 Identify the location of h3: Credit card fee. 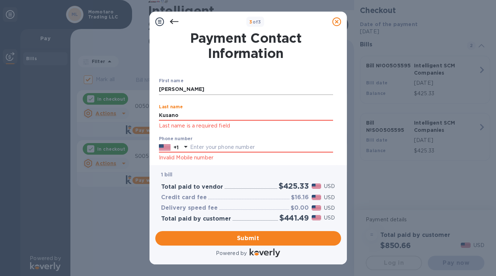
(184, 198).